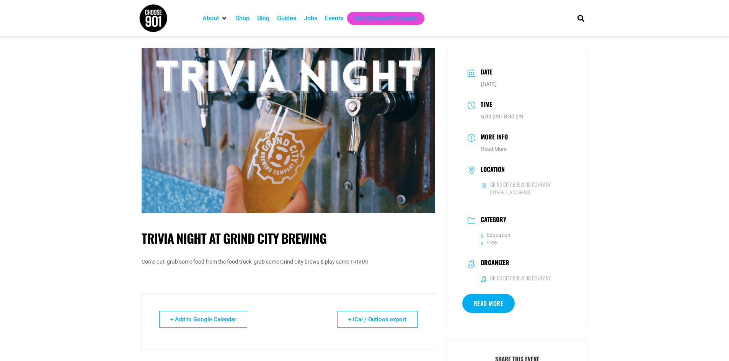  What do you see at coordinates (242, 18) in the screenshot?
I see `a: Shop` at bounding box center [242, 18].